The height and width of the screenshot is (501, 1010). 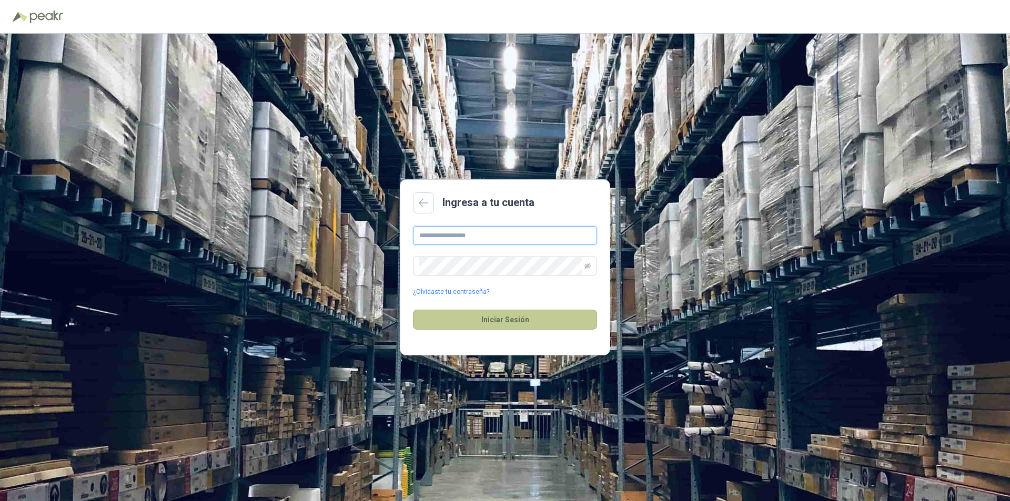 What do you see at coordinates (451, 292) in the screenshot?
I see `a: ¿Olvidaste tu contraseña?` at bounding box center [451, 292].